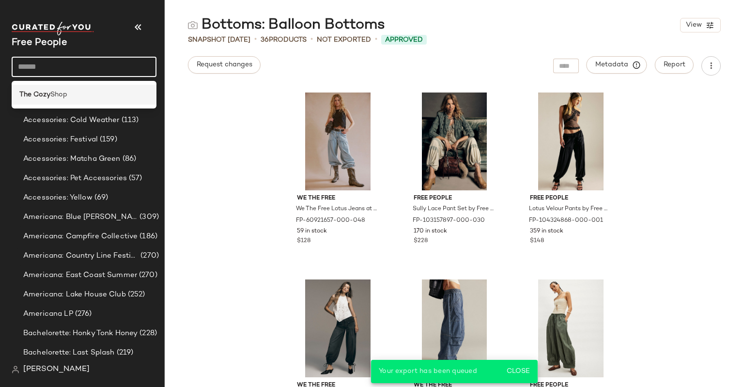 Image resolution: width=744 pixels, height=387 pixels. Describe the element at coordinates (129, 120) in the screenshot. I see `span: (113)` at that location.